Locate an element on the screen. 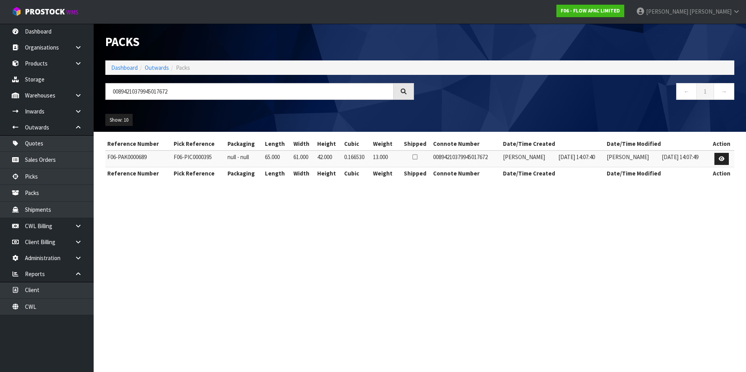 The height and width of the screenshot is (372, 746). button: Show: 10 is located at coordinates (119, 120).